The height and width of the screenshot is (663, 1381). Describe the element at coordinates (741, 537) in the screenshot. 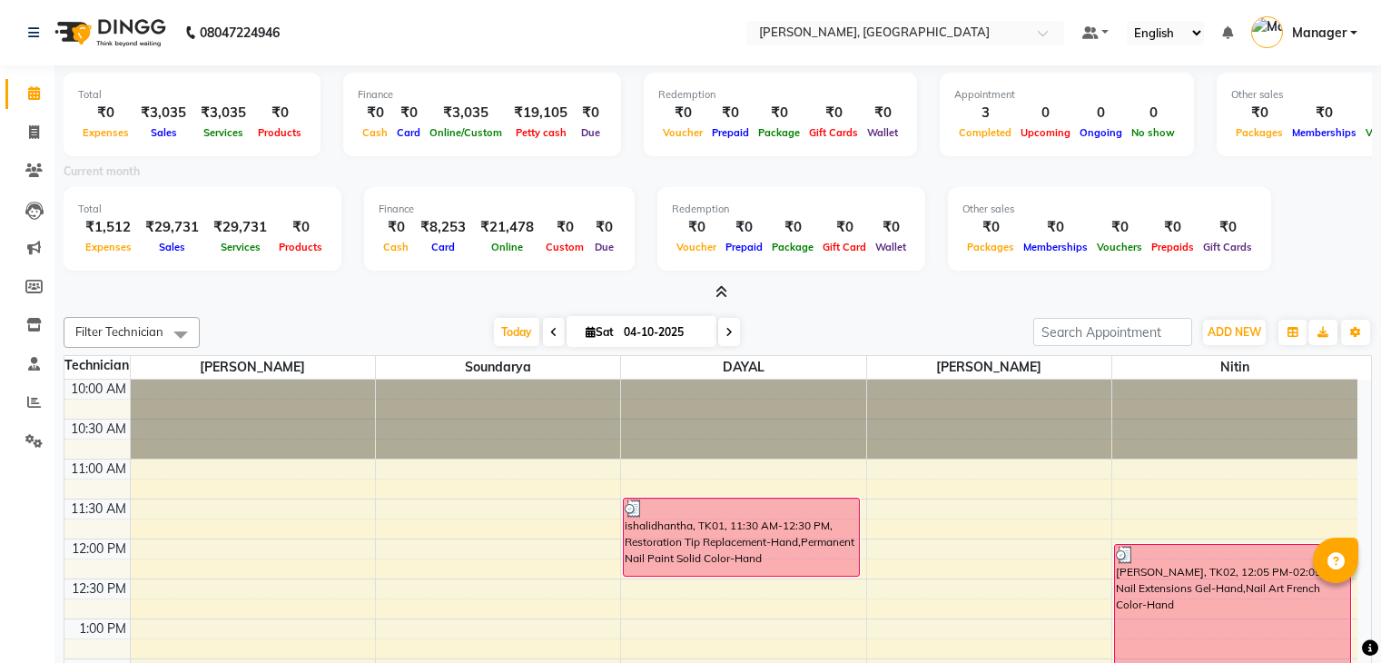

I see `div: ishalidhantha, TK01, 11:30 AM-12:30 PM, Restoration Tip Replacement-Hand,Permanent Nail Paint Sol...` at that location.